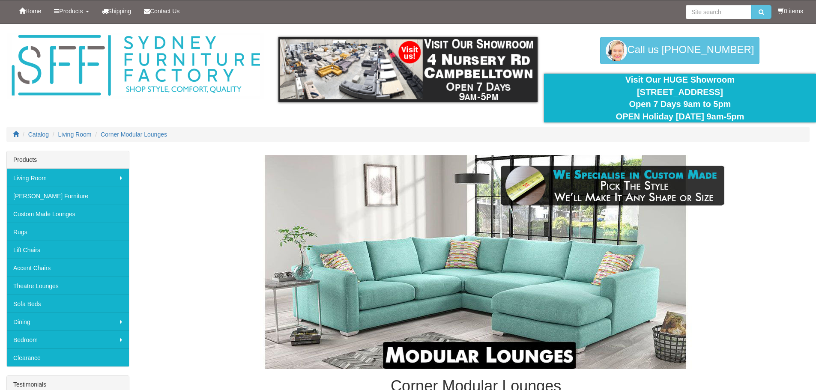 This screenshot has height=390, width=816. I want to click on img: showroom.gif, so click(408, 69).